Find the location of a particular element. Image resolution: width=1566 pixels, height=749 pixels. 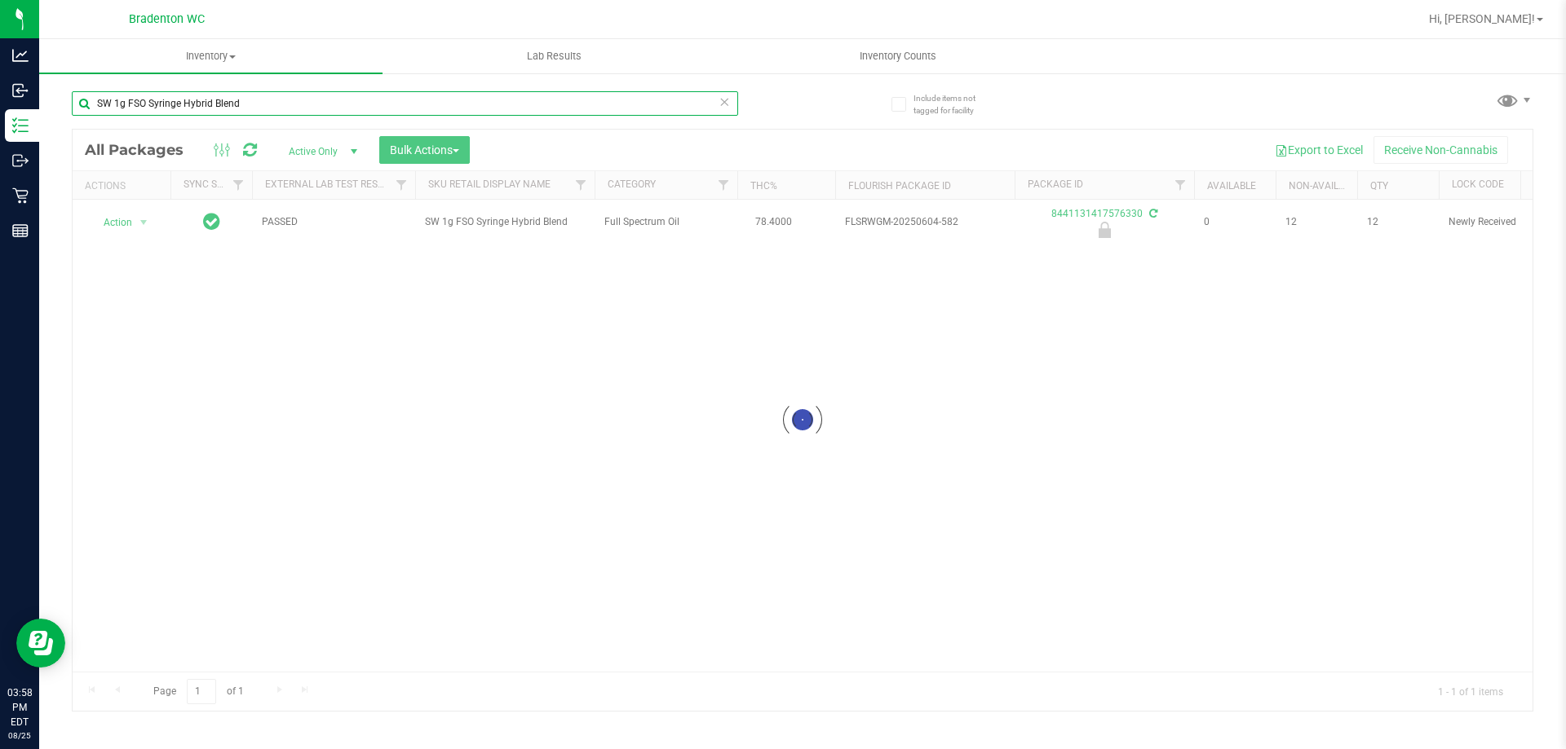

span: Clear is located at coordinates (724, 102).